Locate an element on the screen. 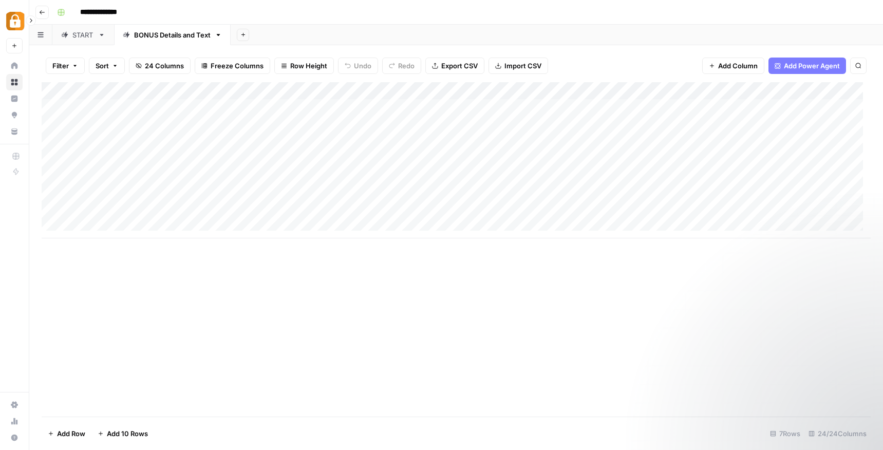  button: Export CSV is located at coordinates (455, 66).